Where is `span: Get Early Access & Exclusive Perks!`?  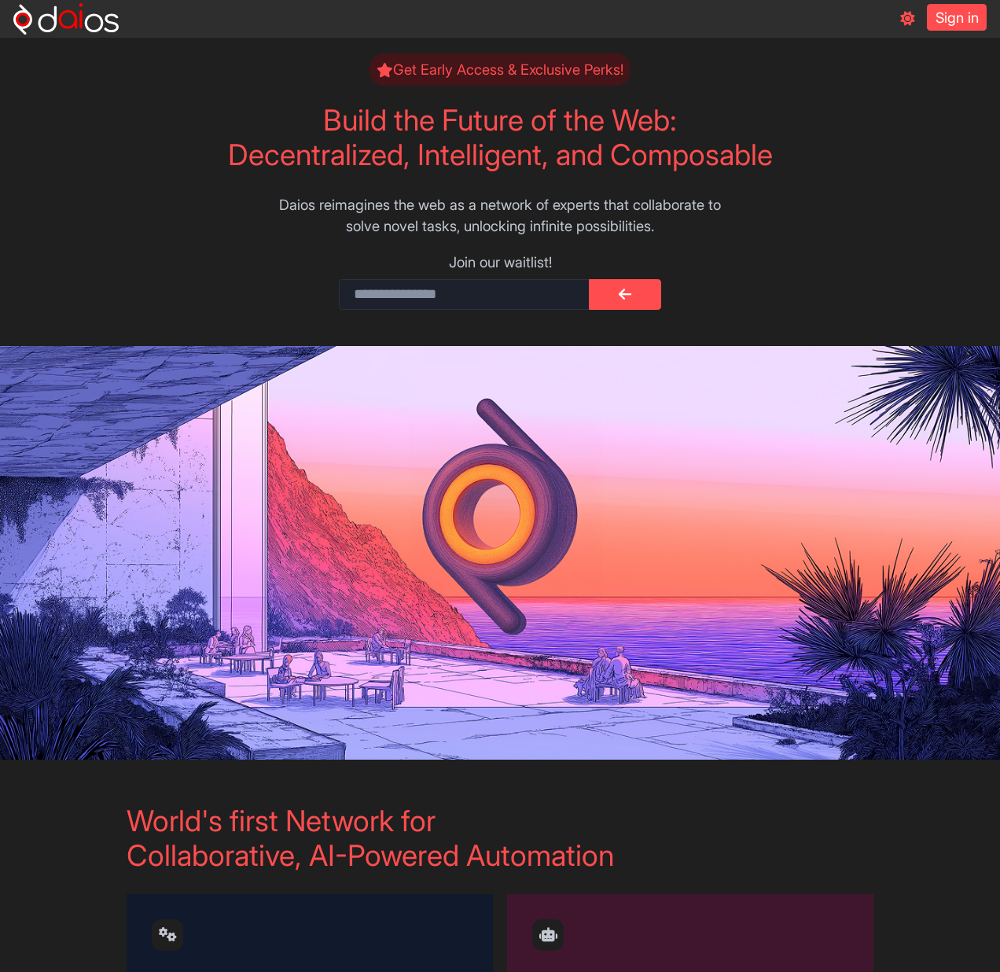 span: Get Early Access & Exclusive Perks! is located at coordinates (500, 69).